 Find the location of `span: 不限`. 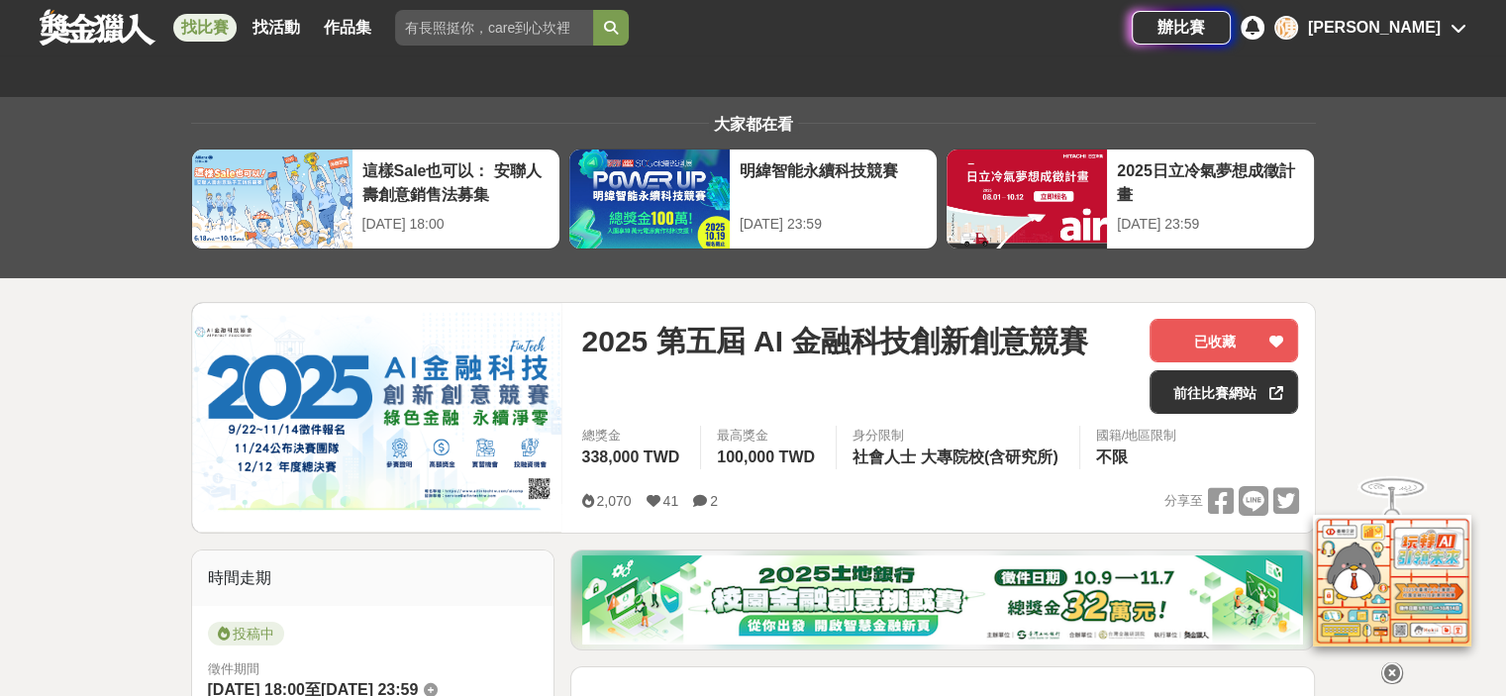

span: 不限 is located at coordinates (1112, 456).